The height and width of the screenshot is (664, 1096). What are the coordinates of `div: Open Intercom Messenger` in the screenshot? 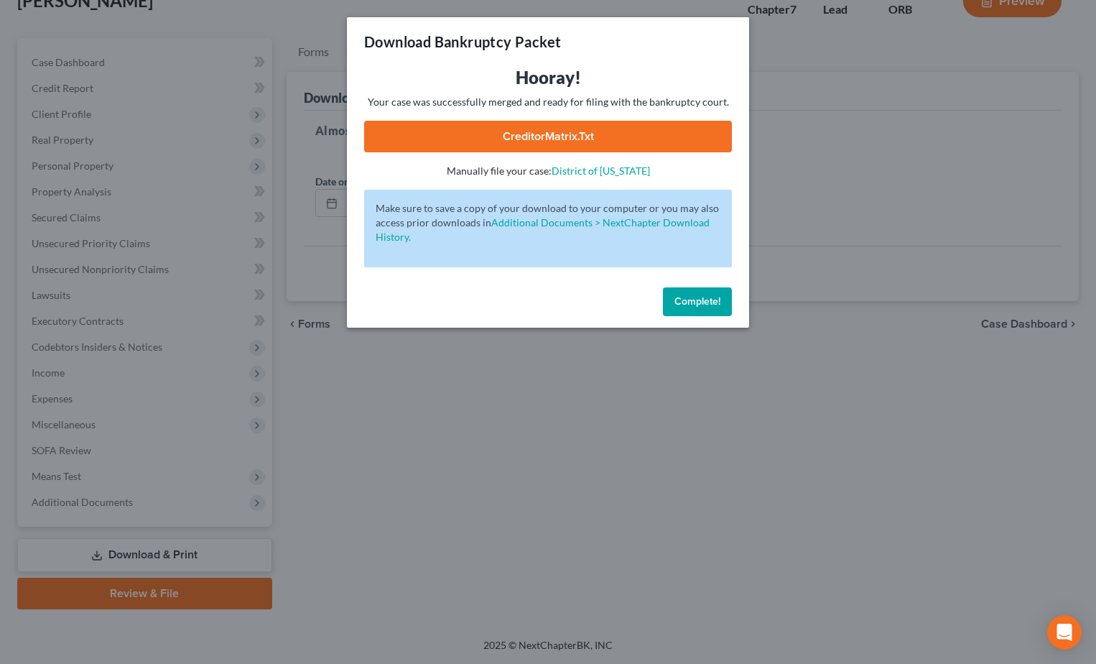 It's located at (1064, 632).